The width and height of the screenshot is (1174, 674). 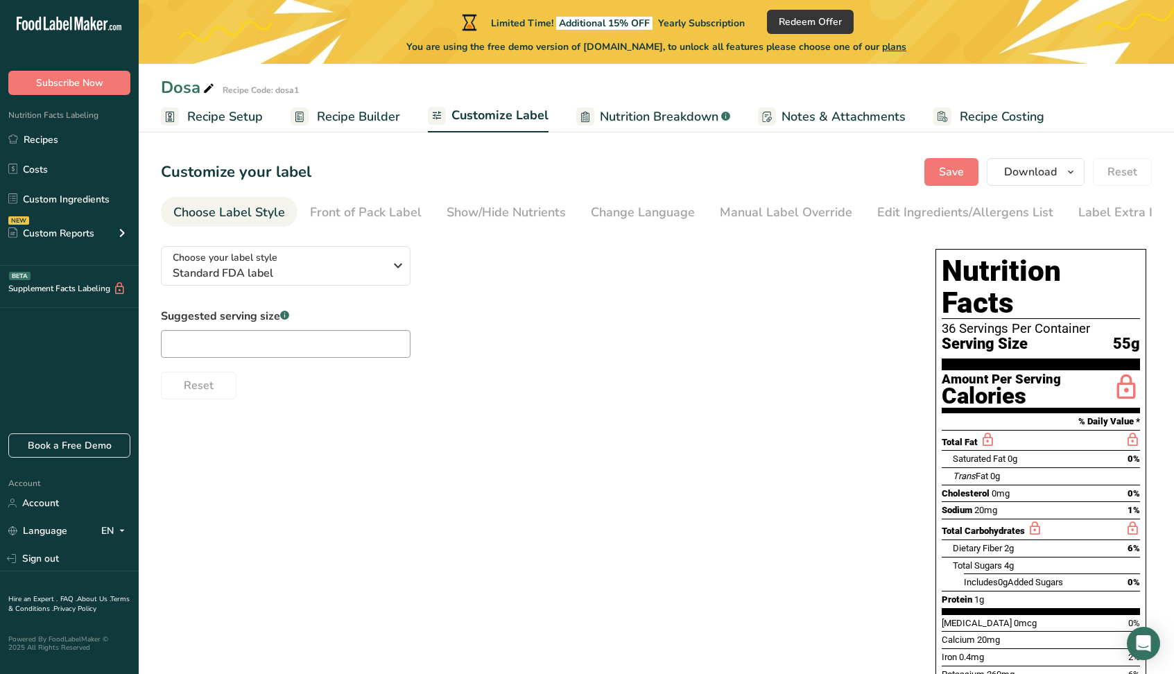 What do you see at coordinates (1134, 510) in the screenshot?
I see `span: 1%` at bounding box center [1134, 510].